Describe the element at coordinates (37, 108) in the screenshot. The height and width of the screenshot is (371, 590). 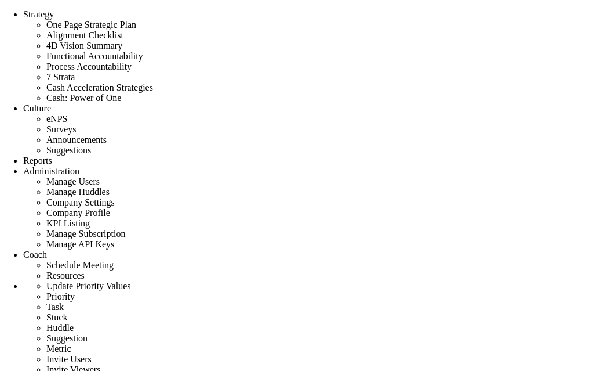
I see `span: Culture` at that location.